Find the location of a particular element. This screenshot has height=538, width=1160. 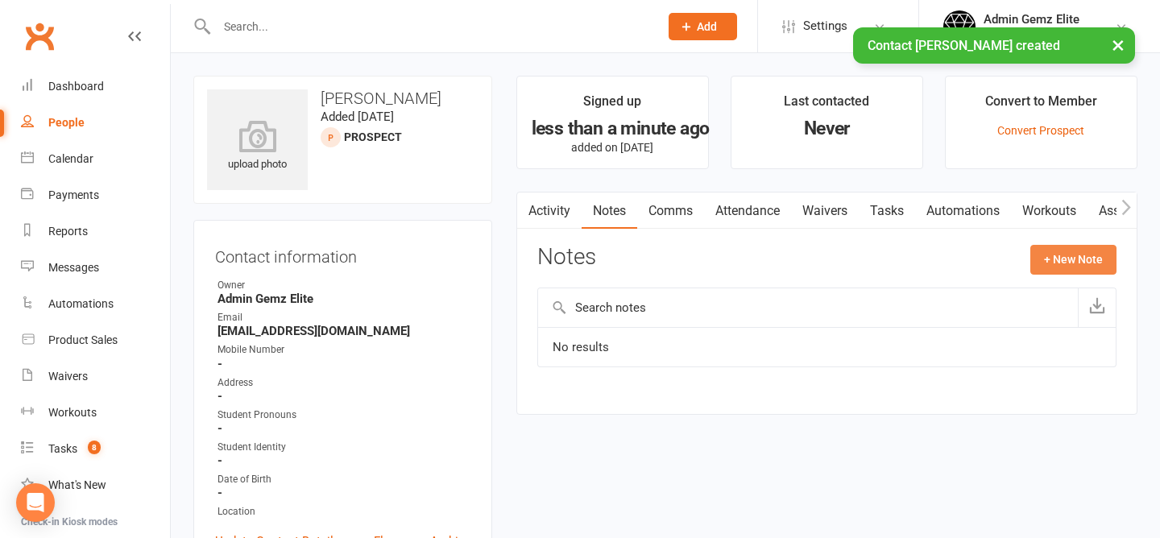

div: Admin Gemz Elite is located at coordinates (1044, 19).